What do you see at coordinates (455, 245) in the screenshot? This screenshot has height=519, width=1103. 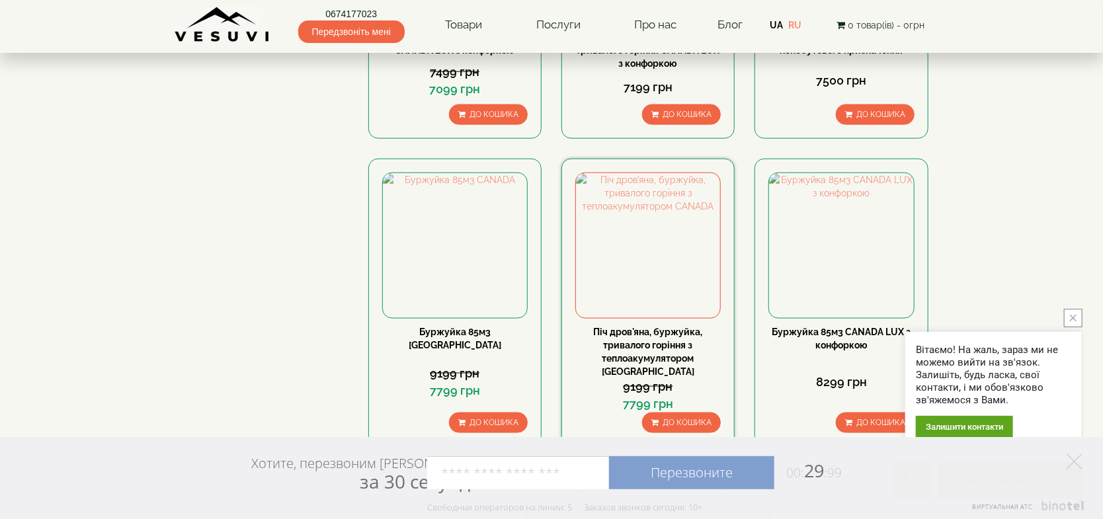 I see `img: Буржуйка 85м3 CANADA` at bounding box center [455, 245].